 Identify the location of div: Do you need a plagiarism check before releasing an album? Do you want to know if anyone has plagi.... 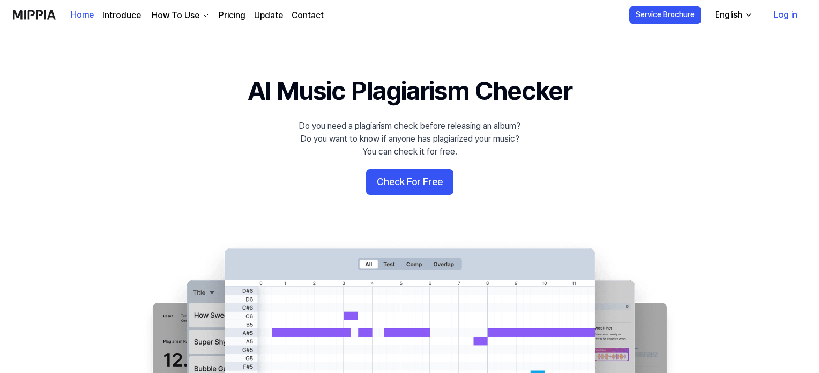
(410, 139).